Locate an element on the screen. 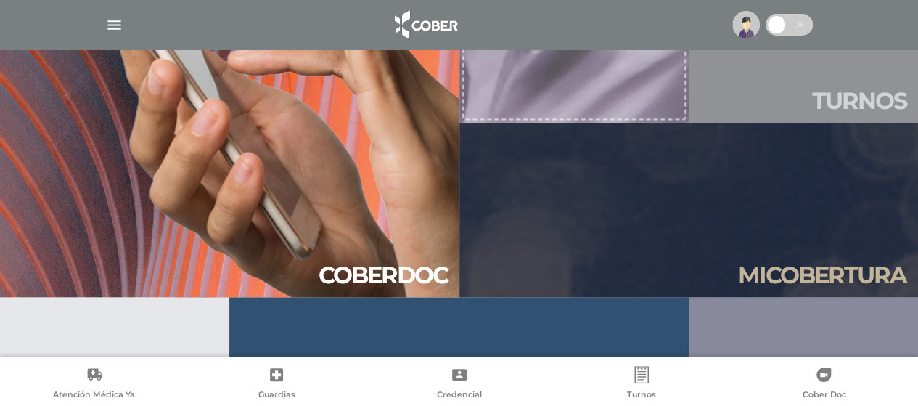 The height and width of the screenshot is (406, 918). a: Guardias is located at coordinates (276, 384).